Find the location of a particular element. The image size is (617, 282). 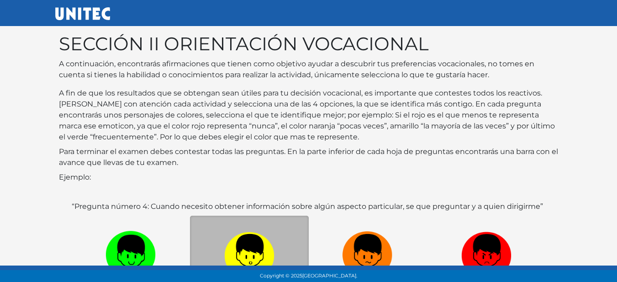

img: v1.png is located at coordinates (131, 251).